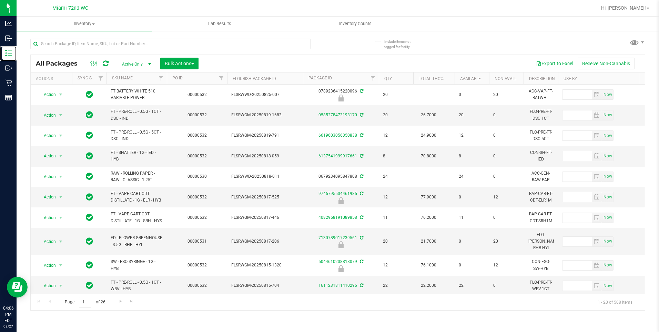  Describe the element at coordinates (179, 63) in the screenshot. I see `span: Bulk Actions` at that location.